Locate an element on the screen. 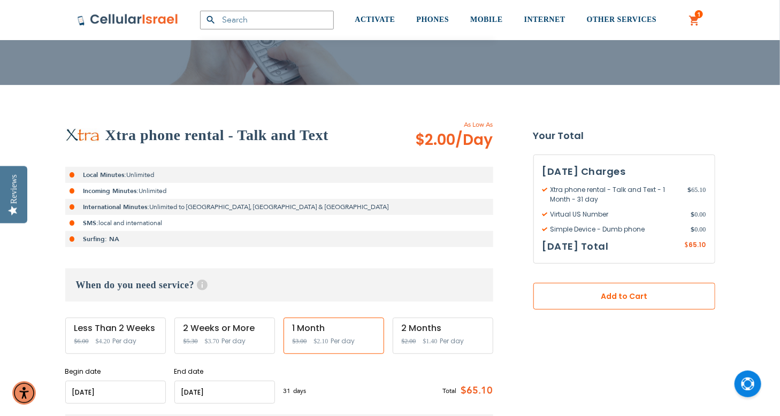 This screenshot has width=780, height=416. span: $3.00 is located at coordinates (300, 341).